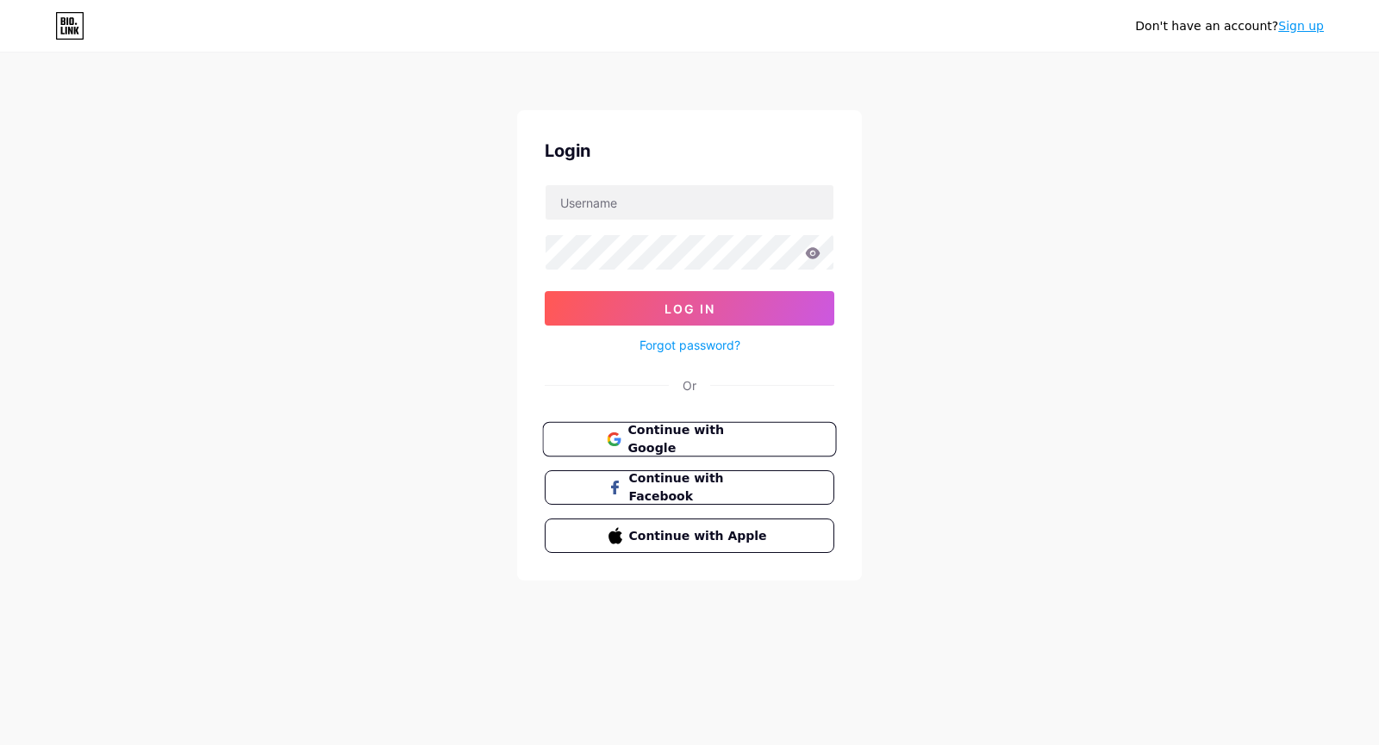 The image size is (1379, 745). What do you see at coordinates (689, 203) in the screenshot?
I see `input: Username` at bounding box center [689, 203].